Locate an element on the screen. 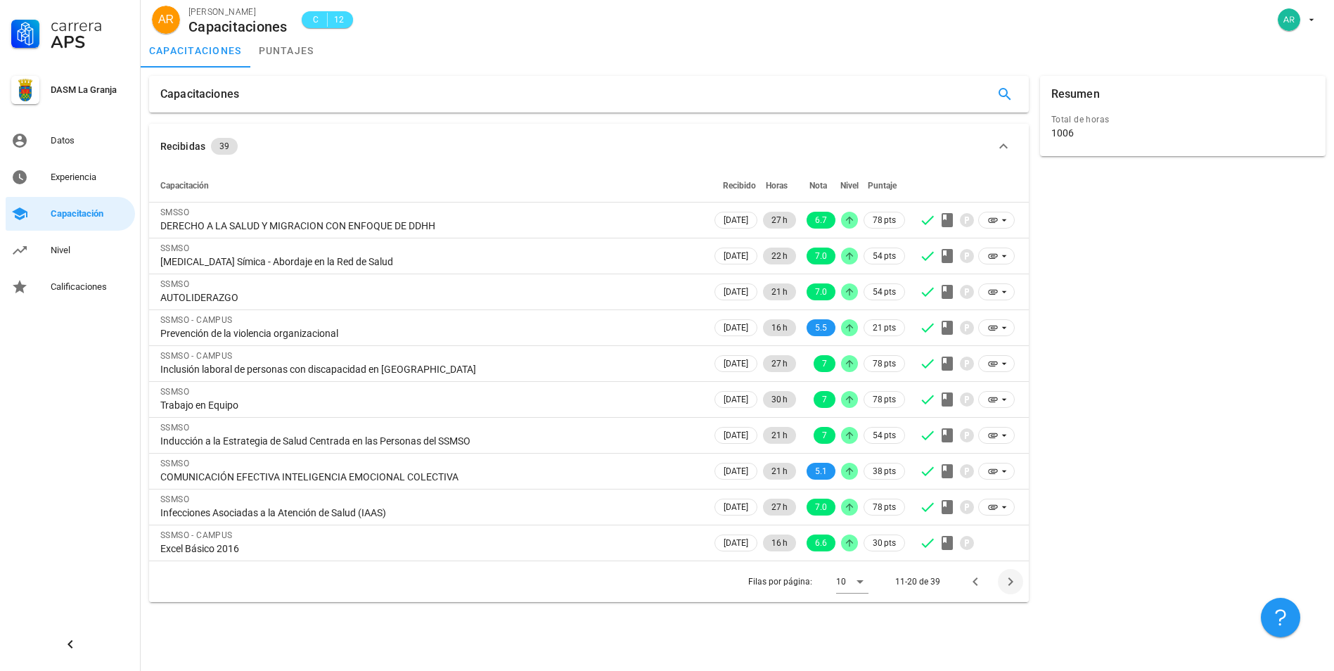 The height and width of the screenshot is (671, 1334). a: puntajes is located at coordinates (286, 51).